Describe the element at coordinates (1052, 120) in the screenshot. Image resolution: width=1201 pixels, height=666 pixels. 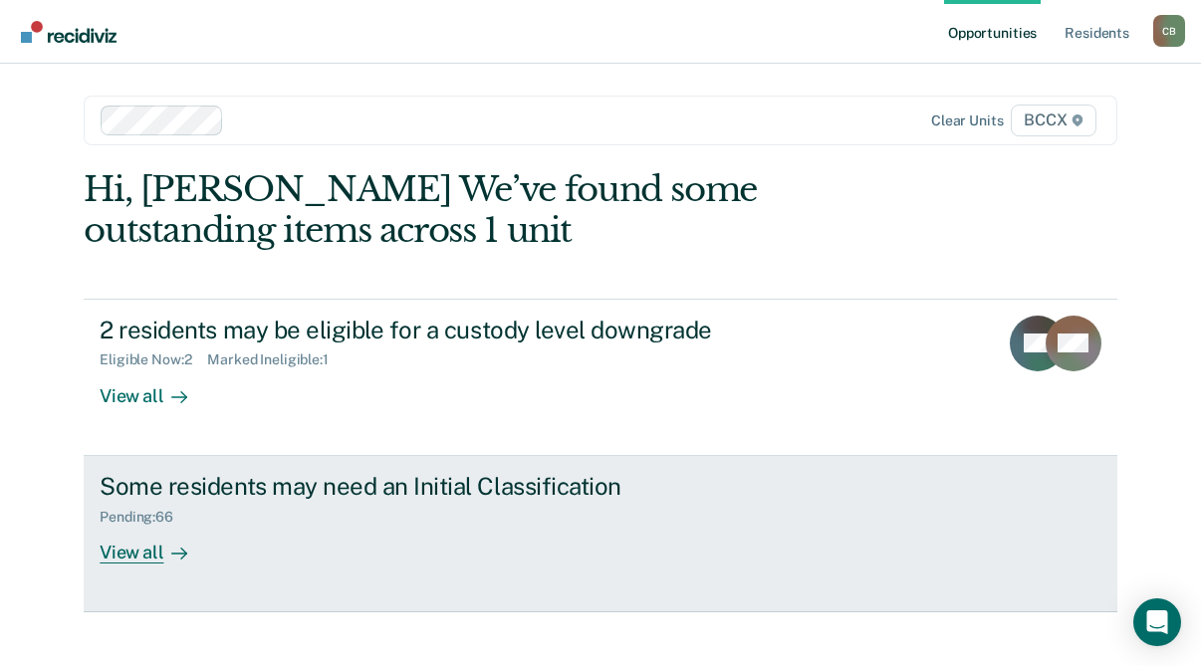
I see `span: BCCX` at that location.